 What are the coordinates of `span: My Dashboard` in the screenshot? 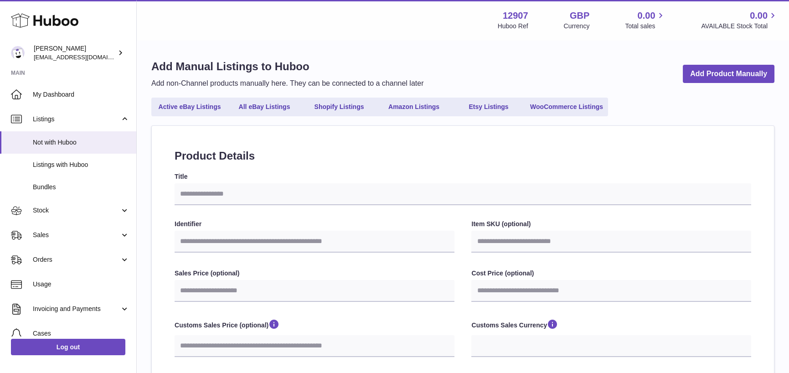 It's located at (81, 94).